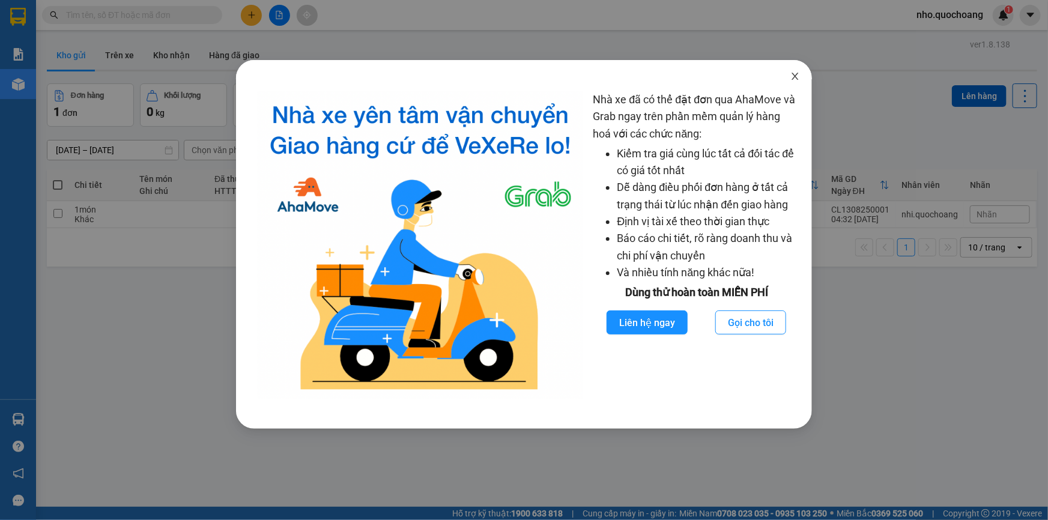 This screenshot has width=1048, height=520. What do you see at coordinates (696, 292) in the screenshot?
I see `div: Dùng thử hoàn toàn MIỄN PHÍ` at bounding box center [696, 292].